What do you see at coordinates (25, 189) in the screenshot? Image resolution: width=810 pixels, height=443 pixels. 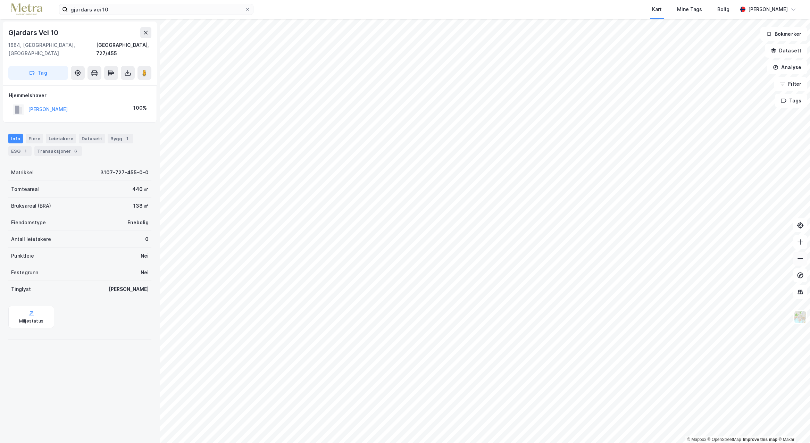 I see `div: Tomteareal` at bounding box center [25, 189].